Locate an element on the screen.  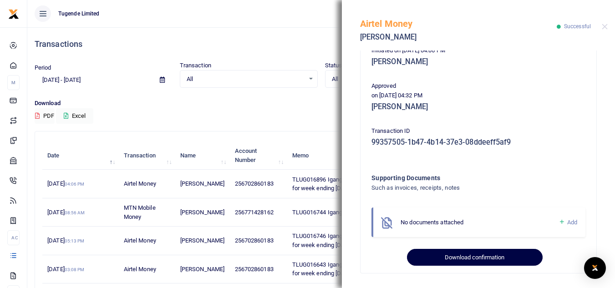
a: logo-small logo-large logo-large is located at coordinates (14, 13).